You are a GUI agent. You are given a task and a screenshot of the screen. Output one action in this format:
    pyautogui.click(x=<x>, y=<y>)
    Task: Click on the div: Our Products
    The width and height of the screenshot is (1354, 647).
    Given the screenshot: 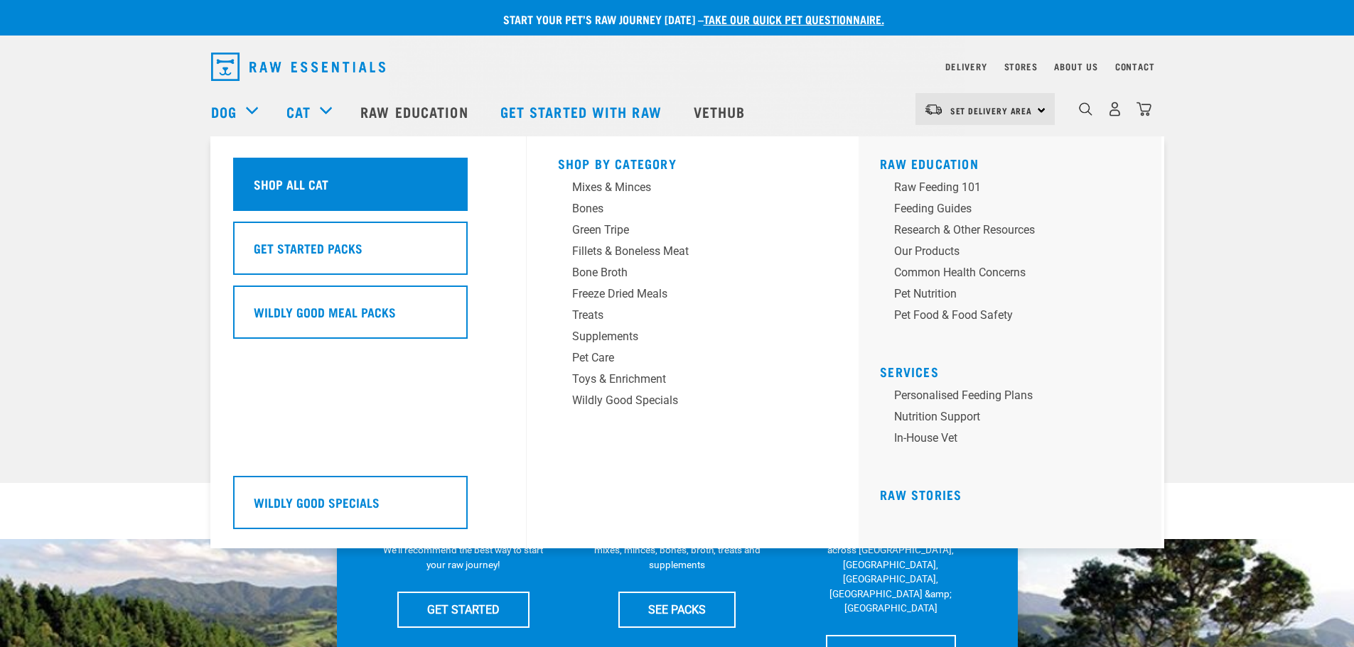 What is the action you would take?
    pyautogui.click(x=1005, y=252)
    